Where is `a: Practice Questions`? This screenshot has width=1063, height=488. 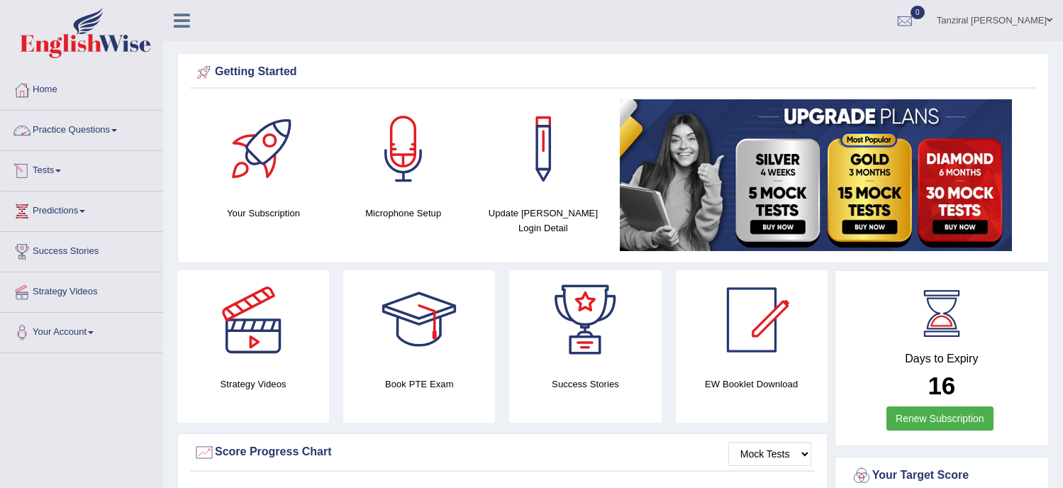
a: Practice Questions is located at coordinates (82, 128).